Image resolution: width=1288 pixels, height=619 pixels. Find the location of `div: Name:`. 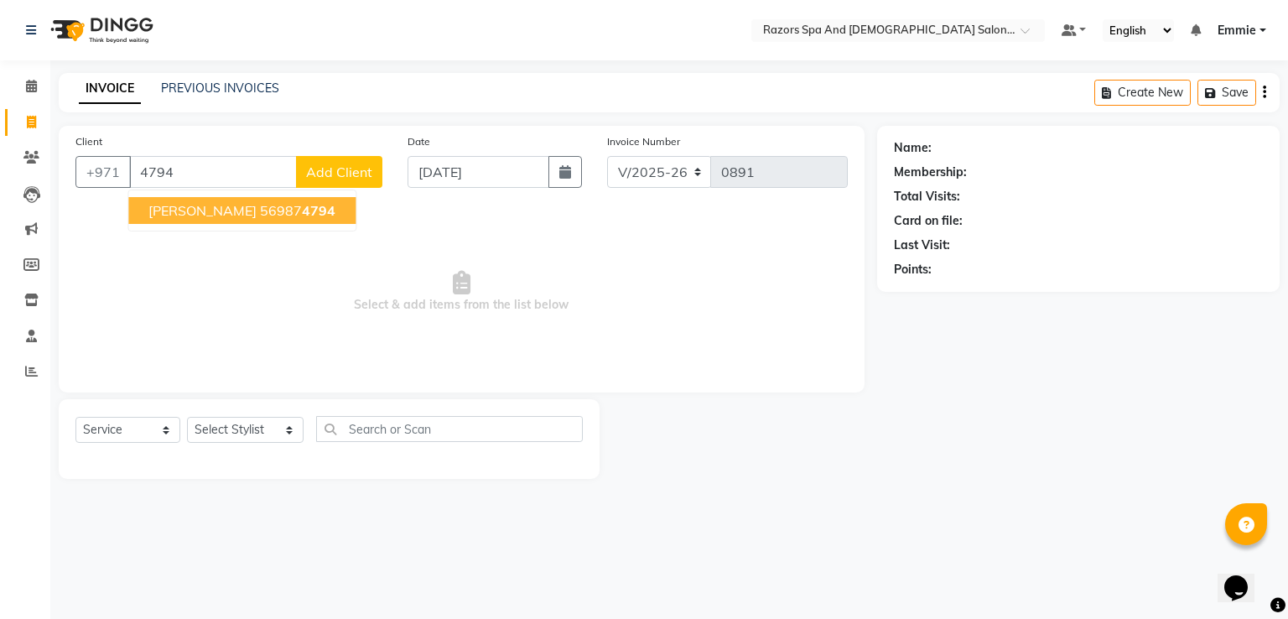

div: Name: is located at coordinates (912, 148).